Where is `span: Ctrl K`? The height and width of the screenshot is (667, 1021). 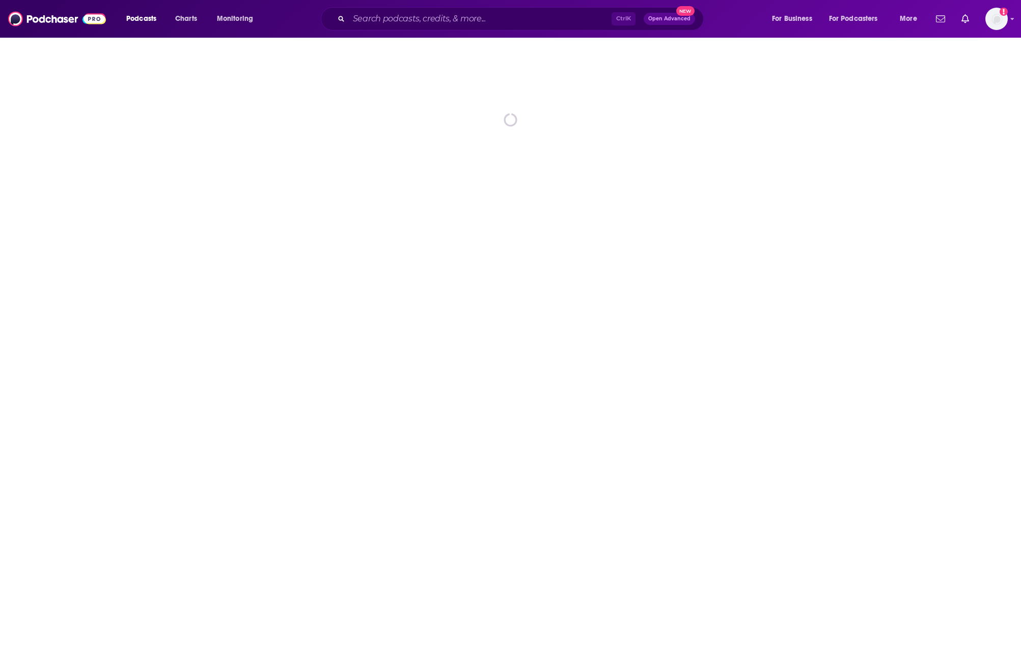 span: Ctrl K is located at coordinates (624, 19).